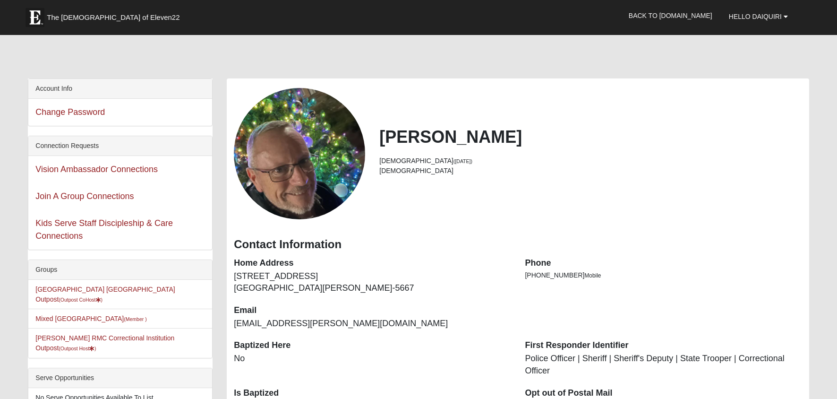  I want to click on a: Join A Group Connections, so click(85, 196).